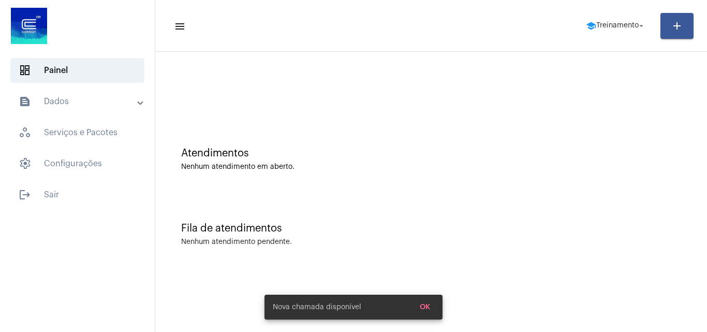 The height and width of the screenshot is (332, 707). What do you see at coordinates (237, 242) in the screenshot?
I see `div: Nenhum atendimento pendente.` at bounding box center [237, 242].